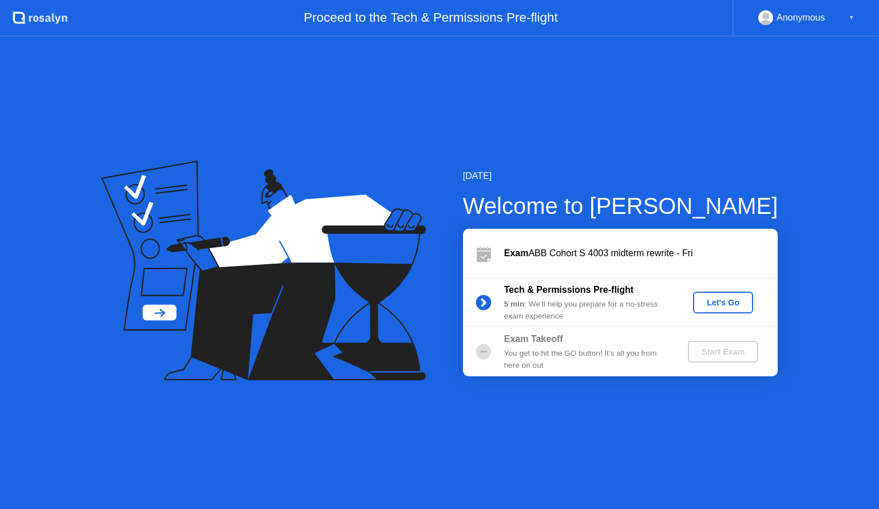  I want to click on button: Start Exam, so click(722, 352).